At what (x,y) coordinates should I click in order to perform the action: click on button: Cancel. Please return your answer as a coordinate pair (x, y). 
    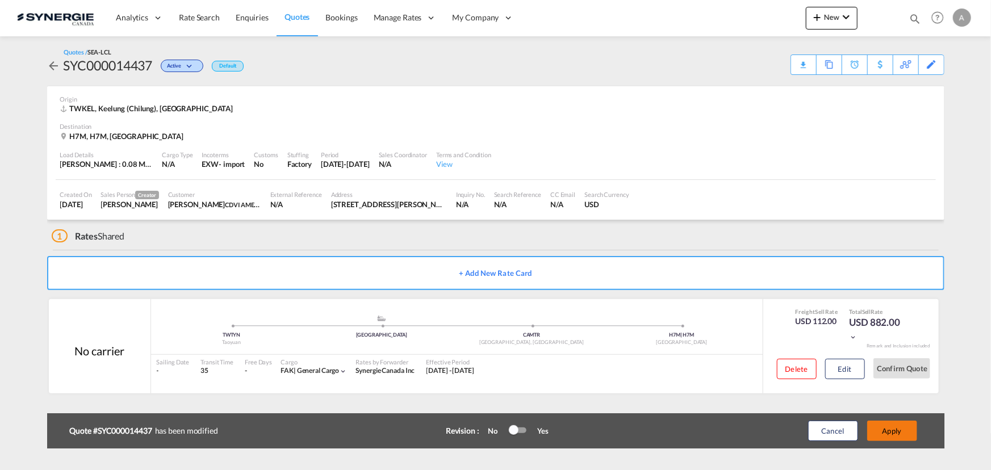
    Looking at the image, I should click on (833, 431).